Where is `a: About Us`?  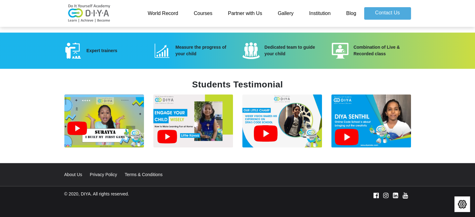
a: About Us is located at coordinates (77, 175).